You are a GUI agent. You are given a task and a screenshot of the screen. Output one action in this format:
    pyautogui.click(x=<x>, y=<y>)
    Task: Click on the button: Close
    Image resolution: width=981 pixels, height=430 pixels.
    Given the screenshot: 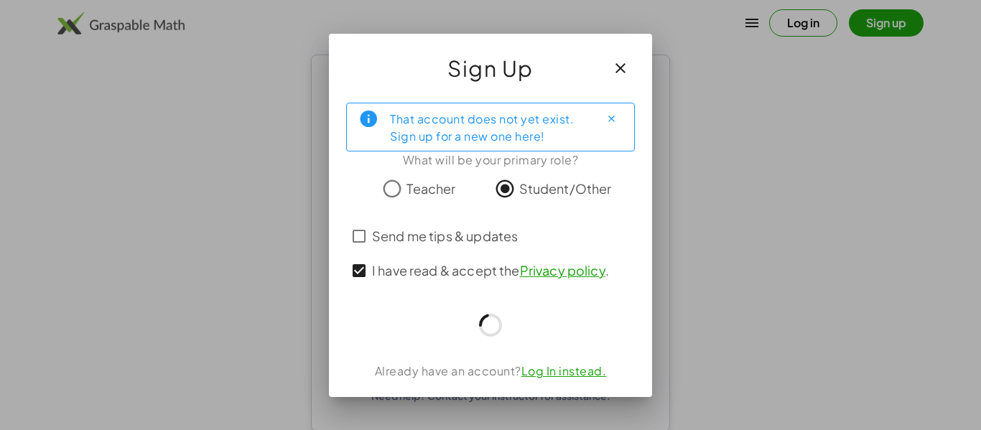 What is the action you would take?
    pyautogui.click(x=611, y=119)
    